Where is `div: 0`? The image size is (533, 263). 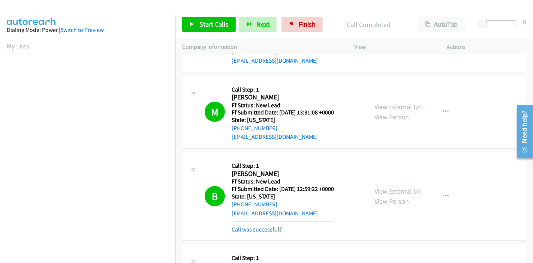 div: 0 is located at coordinates (524, 22).